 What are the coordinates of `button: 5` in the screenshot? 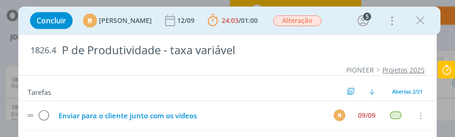 It's located at (363, 21).